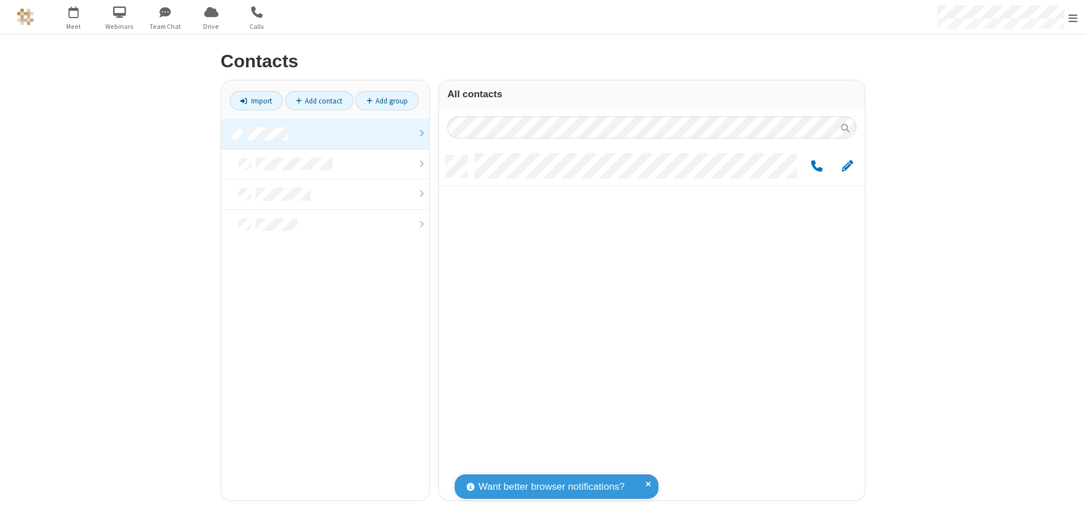 The image size is (1086, 518). Describe the element at coordinates (652, 324) in the screenshot. I see `div: grid` at that location.